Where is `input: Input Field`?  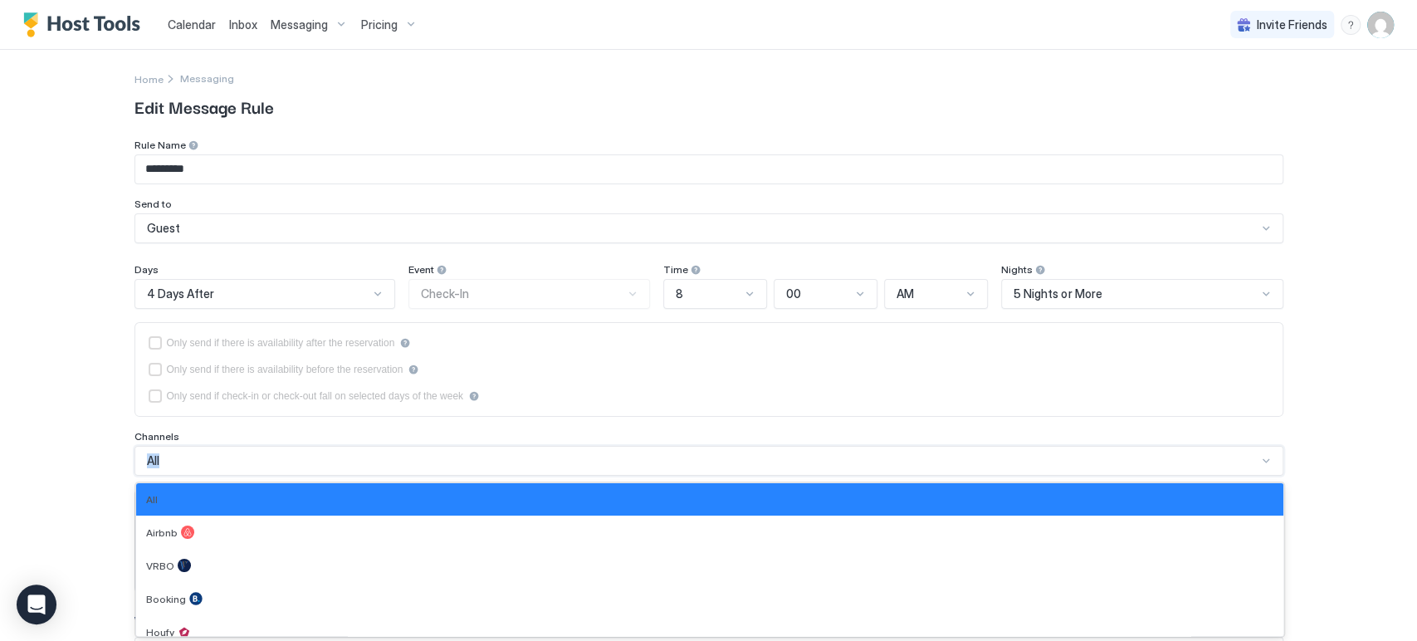 input: Input Field is located at coordinates (709, 169).